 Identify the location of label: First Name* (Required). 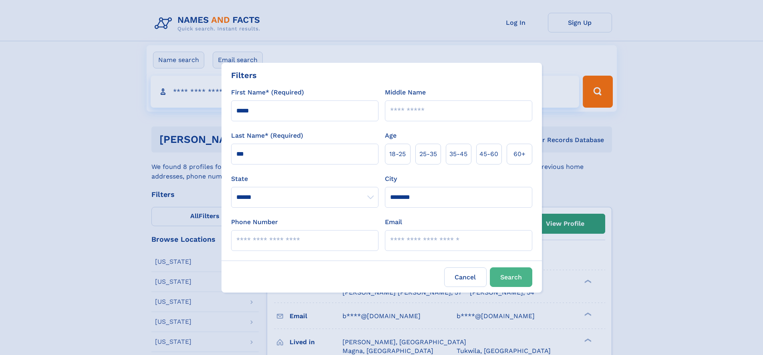
(267, 92).